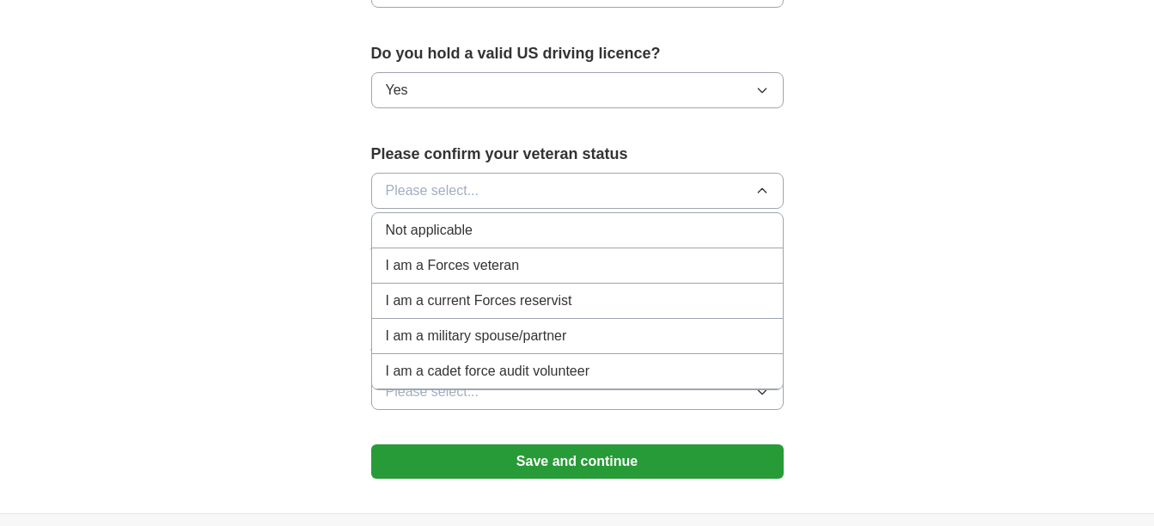  What do you see at coordinates (397, 90) in the screenshot?
I see `span: Yes` at bounding box center [397, 90].